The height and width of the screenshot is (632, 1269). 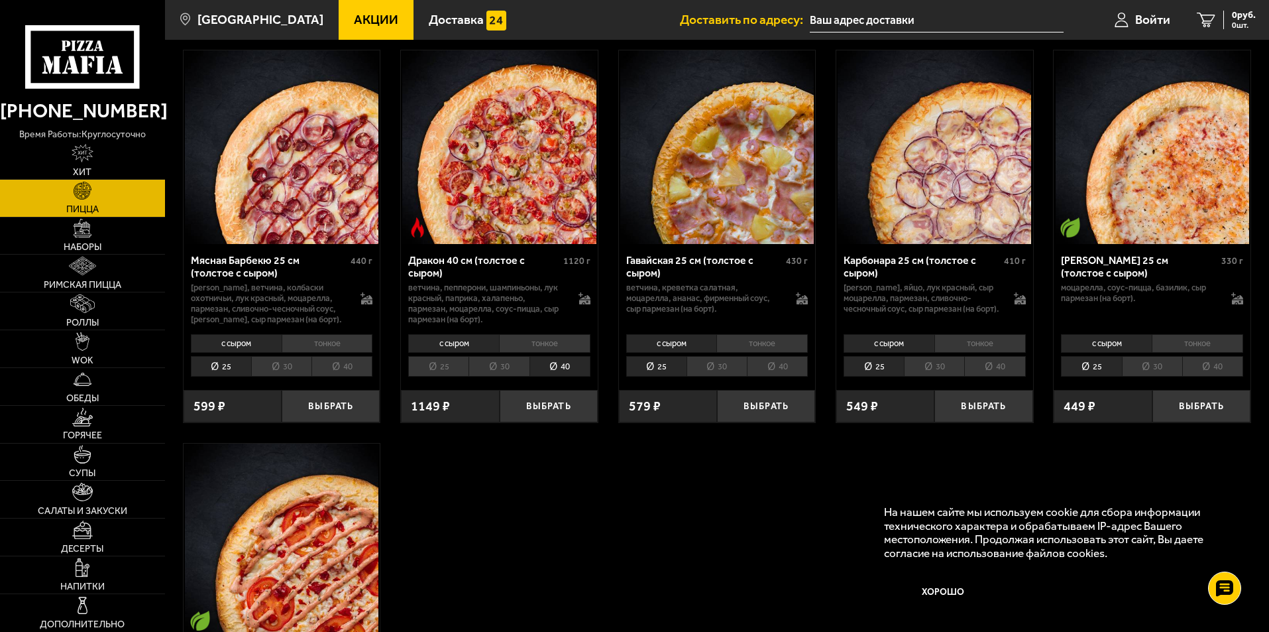 What do you see at coordinates (82, 172) in the screenshot?
I see `span: Хит` at bounding box center [82, 172].